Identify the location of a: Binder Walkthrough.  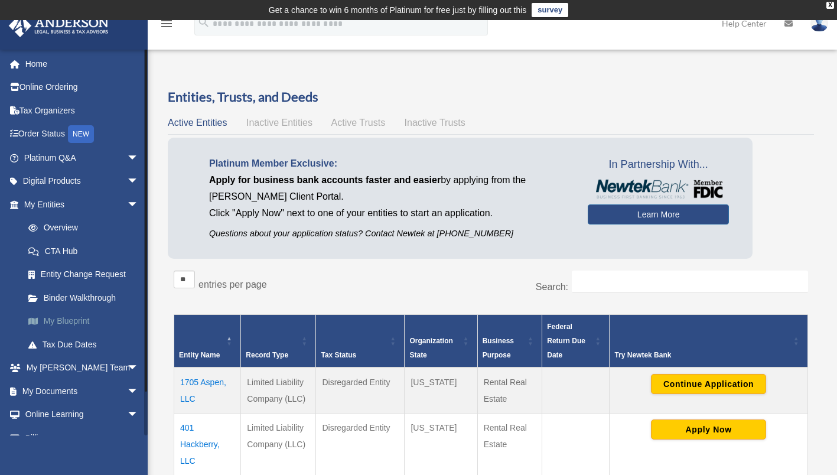
(86, 298).